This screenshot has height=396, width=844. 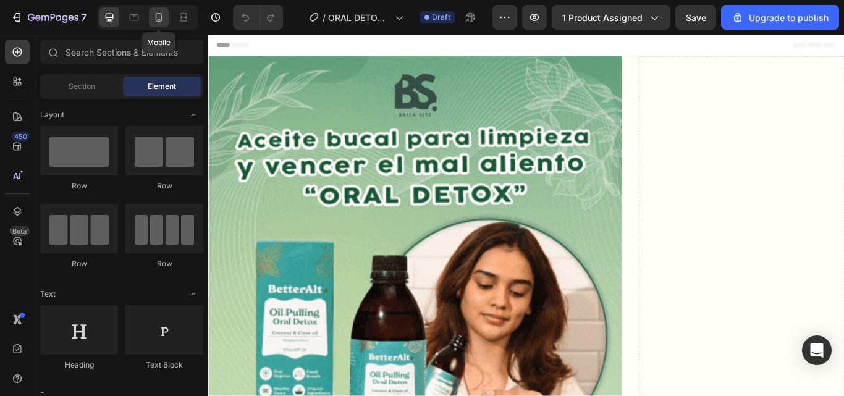 I want to click on button: Save, so click(x=696, y=17).